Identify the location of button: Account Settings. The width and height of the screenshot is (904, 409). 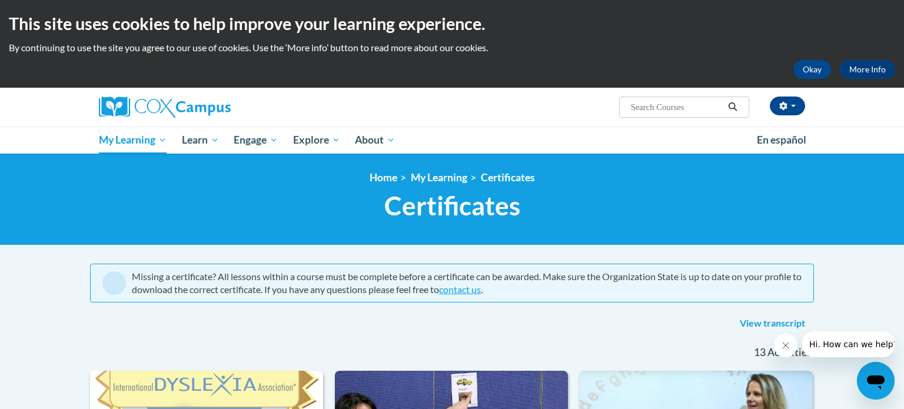
(787, 106).